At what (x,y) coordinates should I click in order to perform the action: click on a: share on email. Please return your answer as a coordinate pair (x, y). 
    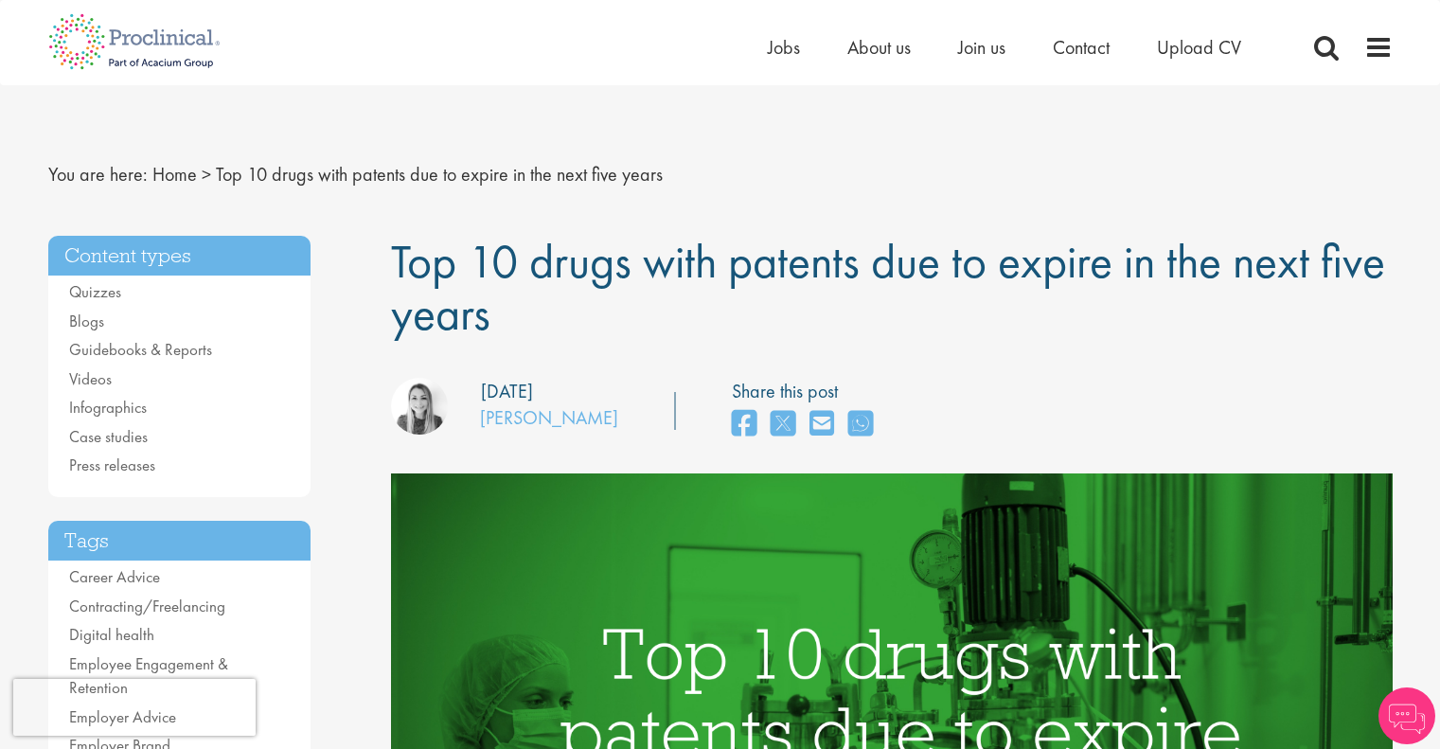
    Looking at the image, I should click on (822, 424).